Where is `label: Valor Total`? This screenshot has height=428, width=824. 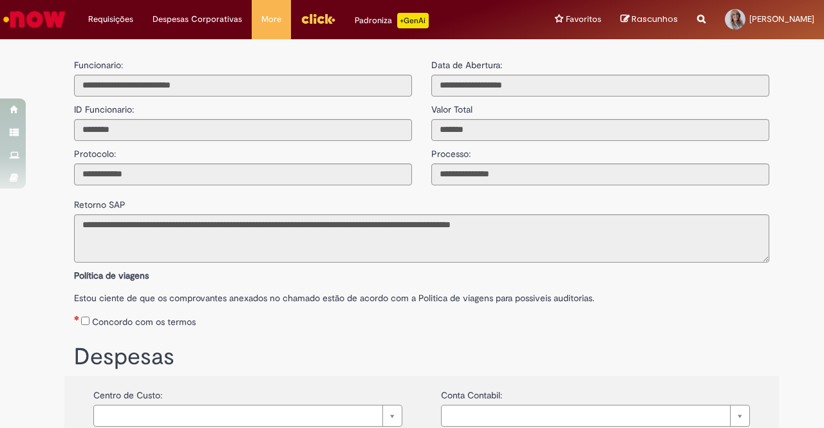
label: Valor Total is located at coordinates (452, 106).